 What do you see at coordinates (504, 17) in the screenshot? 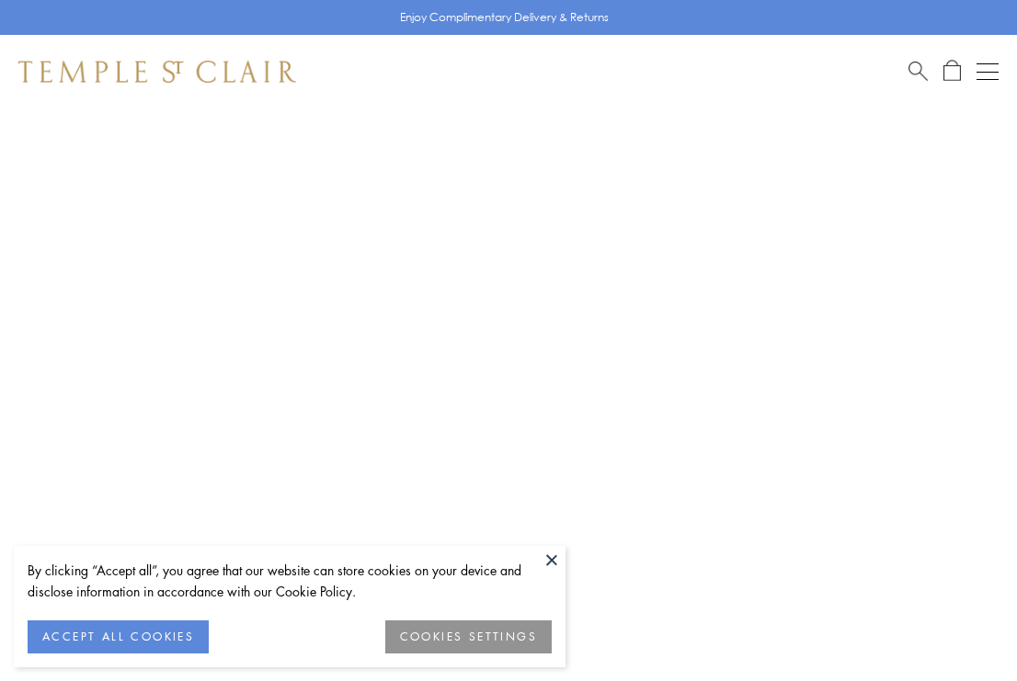
I see `p: Enjoy Complimentary Delivery & Returns` at bounding box center [504, 17].